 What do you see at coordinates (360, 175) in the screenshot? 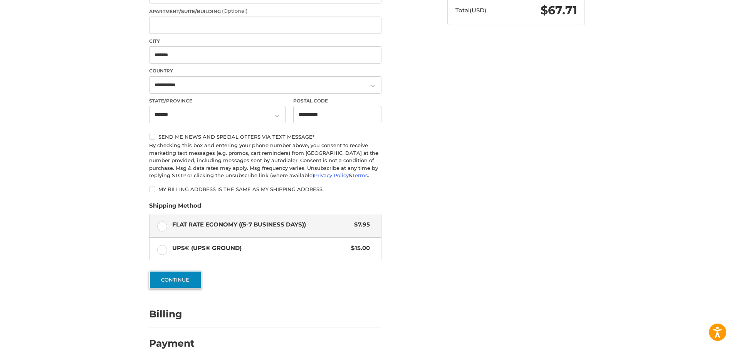
I see `a: Terms` at bounding box center [360, 175].